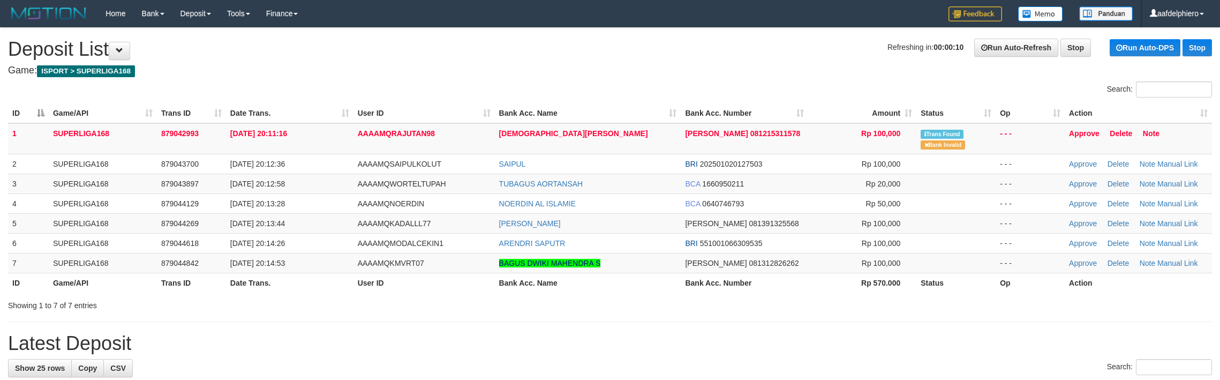  What do you see at coordinates (1106, 13) in the screenshot?
I see `img: panduan.png` at bounding box center [1106, 13].